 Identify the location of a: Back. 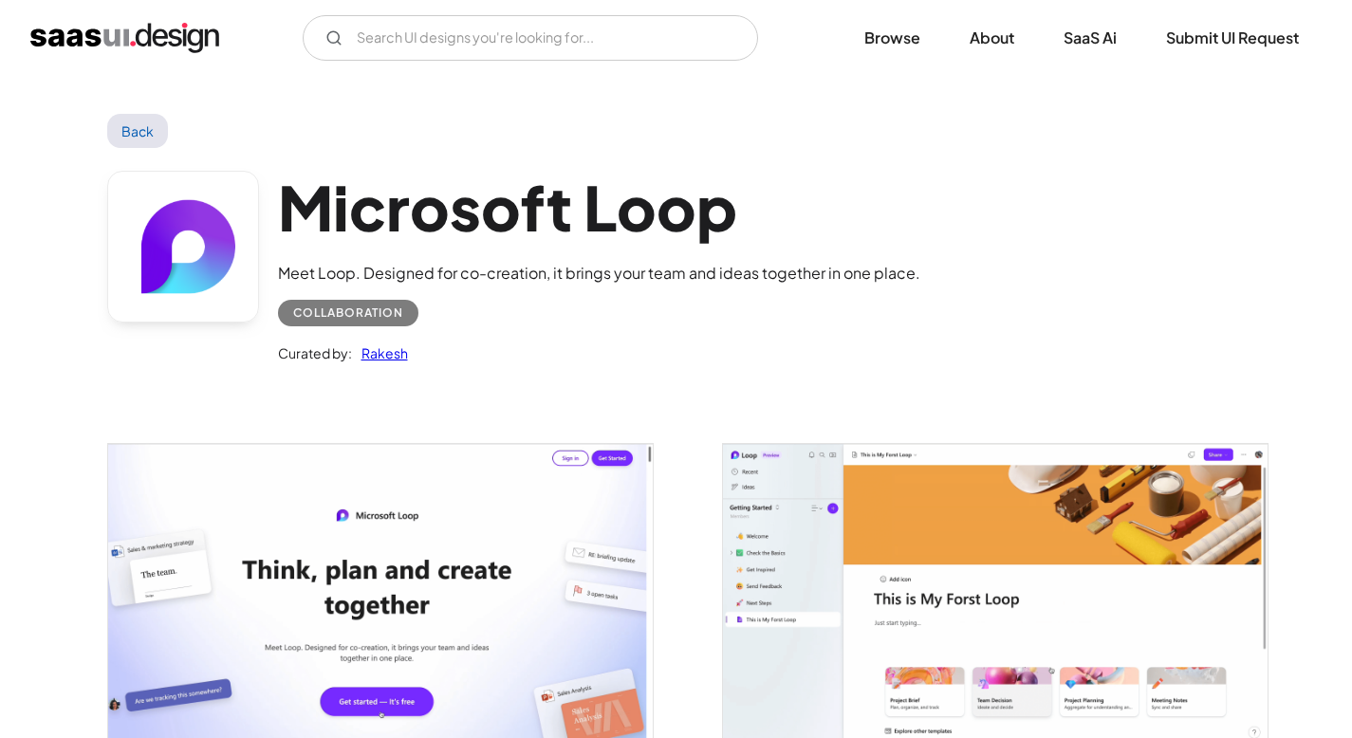
(138, 131).